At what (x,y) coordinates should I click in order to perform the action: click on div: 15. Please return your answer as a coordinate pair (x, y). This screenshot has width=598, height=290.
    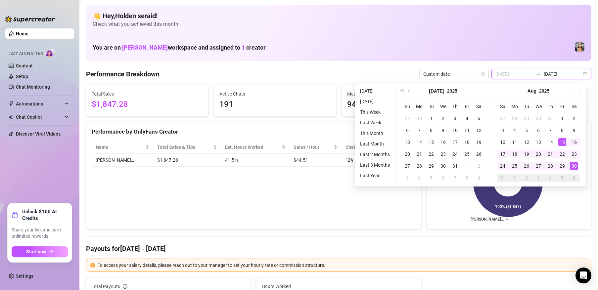
    Looking at the image, I should click on (431, 142).